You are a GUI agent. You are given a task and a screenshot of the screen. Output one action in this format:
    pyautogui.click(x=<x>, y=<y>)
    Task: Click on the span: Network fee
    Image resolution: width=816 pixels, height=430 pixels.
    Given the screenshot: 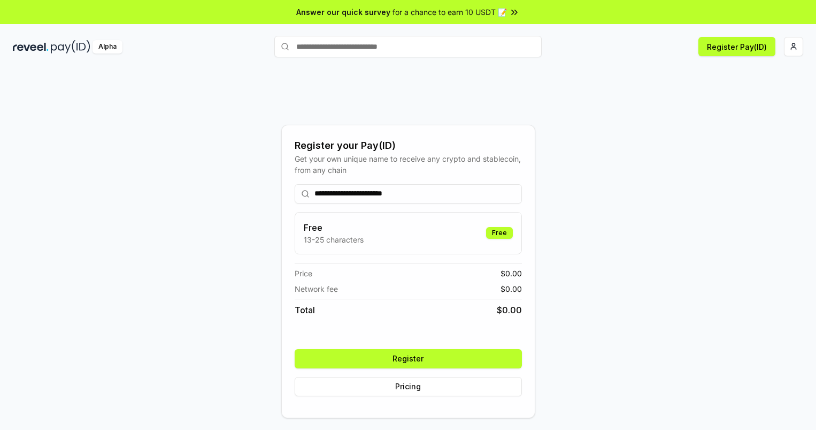 What is the action you would take?
    pyautogui.click(x=316, y=288)
    